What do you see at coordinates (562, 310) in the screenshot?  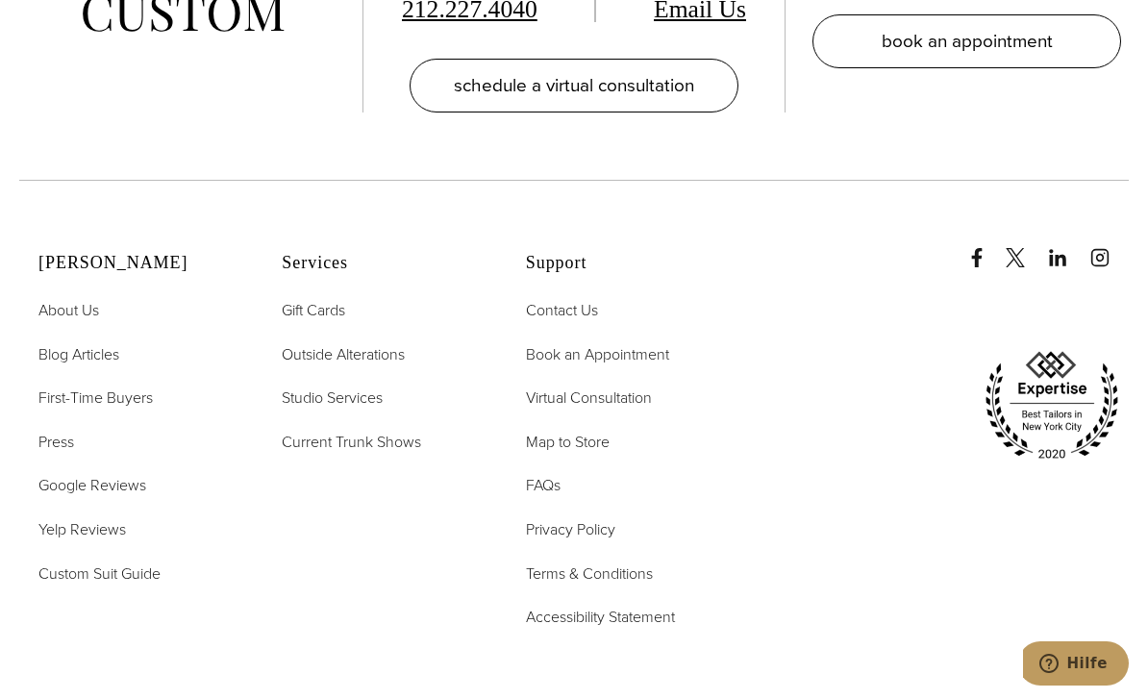 I see `span: Contact Us` at bounding box center [562, 310].